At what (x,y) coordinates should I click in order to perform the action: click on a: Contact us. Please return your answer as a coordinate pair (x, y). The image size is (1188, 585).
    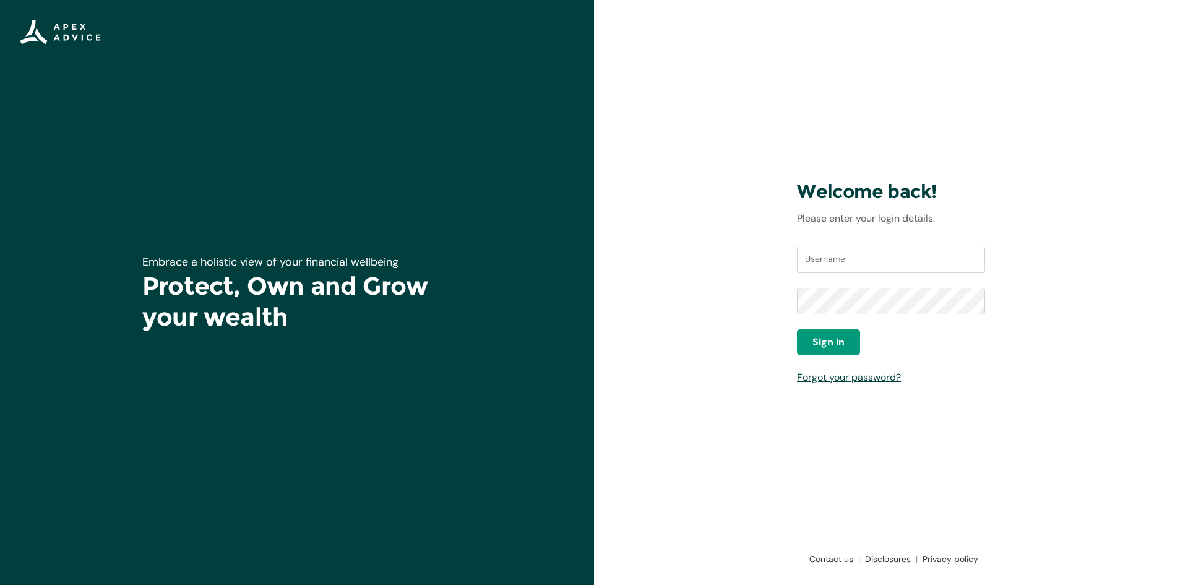
    Looking at the image, I should click on (832, 559).